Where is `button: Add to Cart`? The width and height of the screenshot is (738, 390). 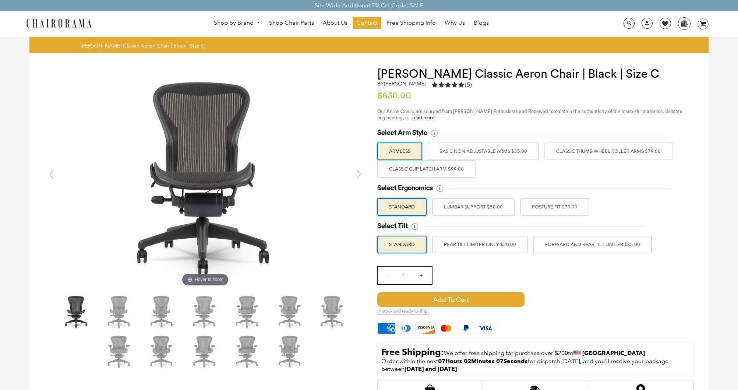 button: Add to Cart is located at coordinates (488, 299).